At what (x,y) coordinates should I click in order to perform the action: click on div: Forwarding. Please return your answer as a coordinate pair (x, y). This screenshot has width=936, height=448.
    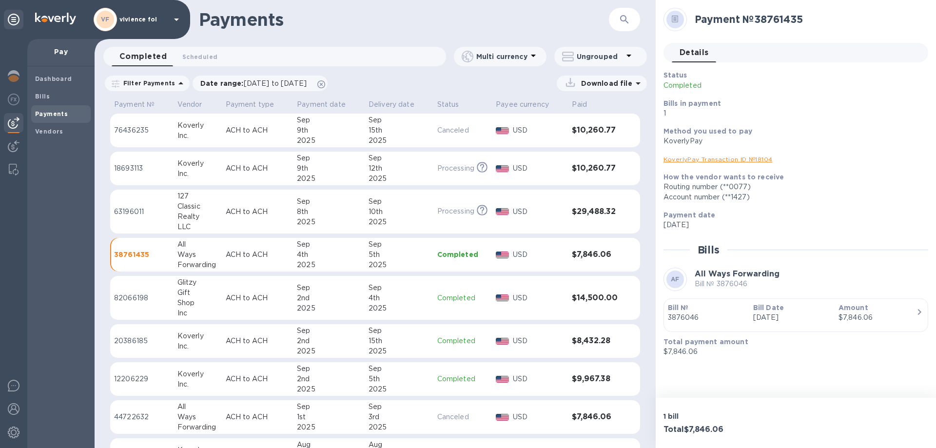
    Looking at the image, I should click on (197, 265).